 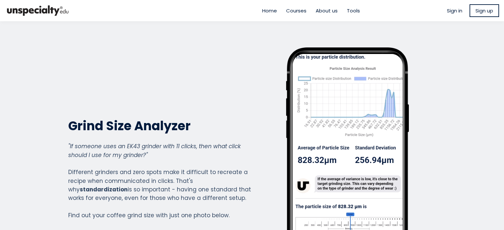 I want to click on span: Tools, so click(x=353, y=10).